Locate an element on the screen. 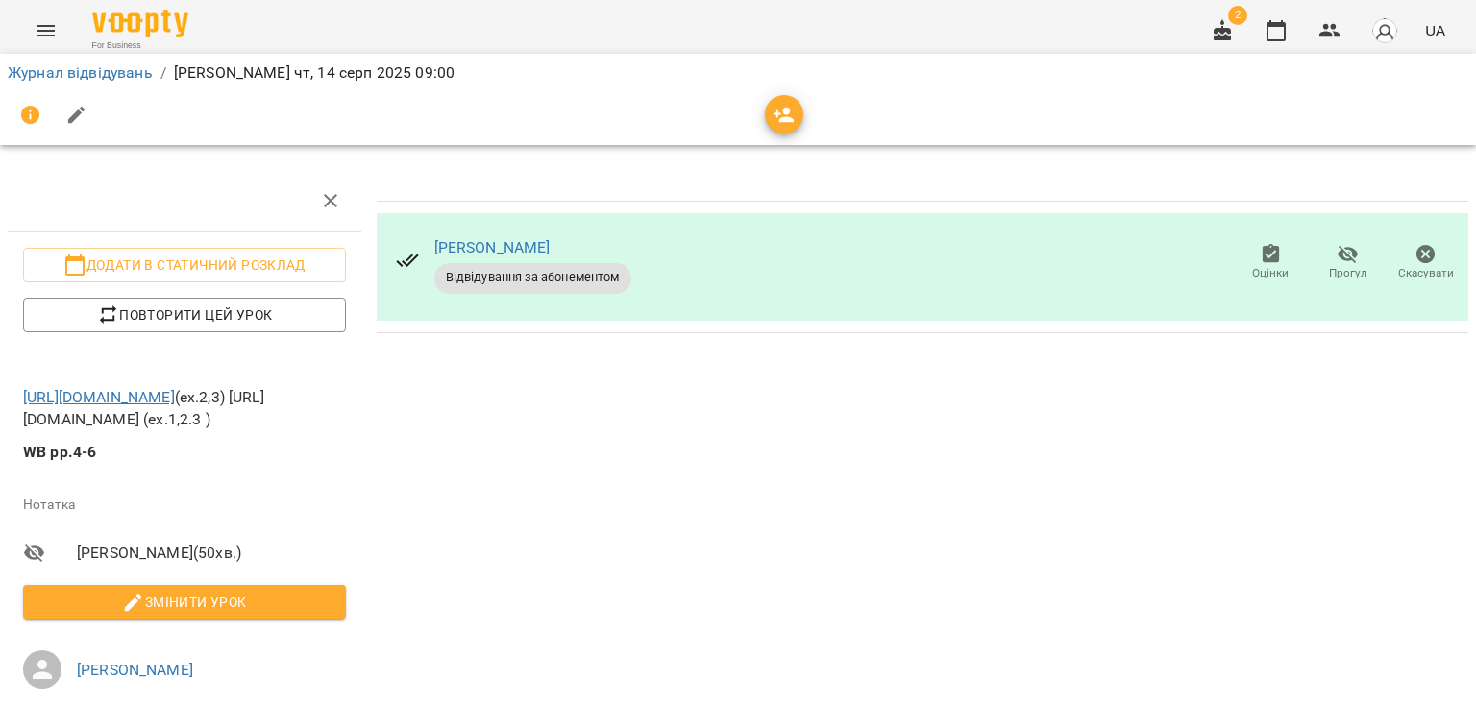  nav: breadcrumb is located at coordinates (738, 73).